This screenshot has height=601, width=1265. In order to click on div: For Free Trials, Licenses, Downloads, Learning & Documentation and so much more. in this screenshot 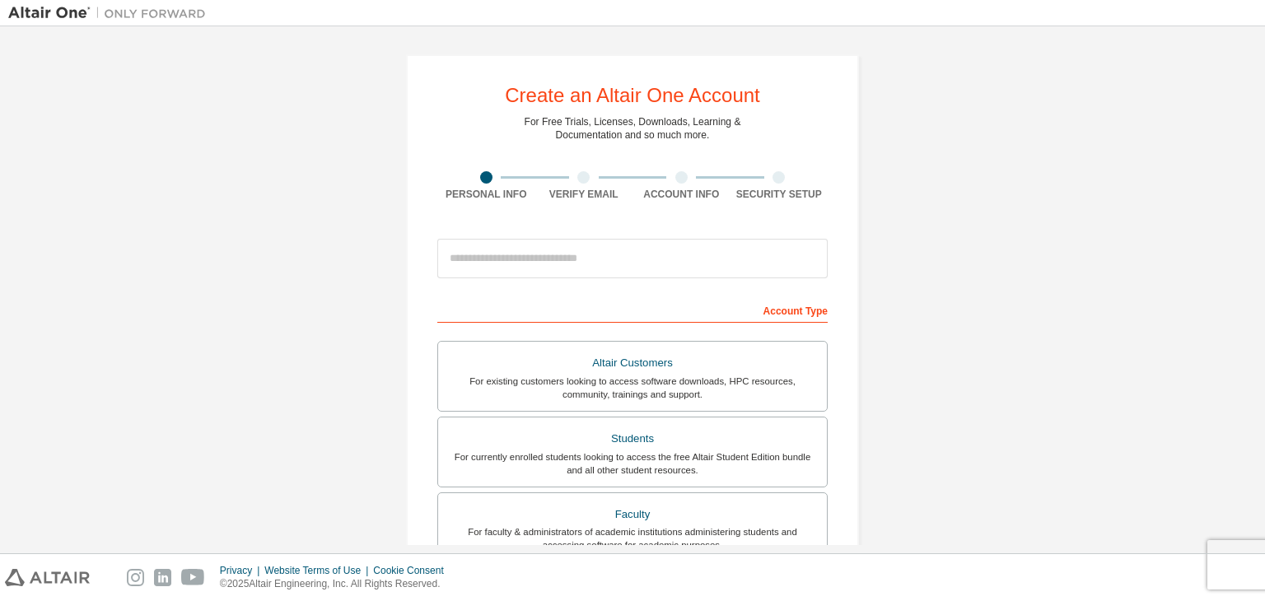, I will do `click(633, 128)`.